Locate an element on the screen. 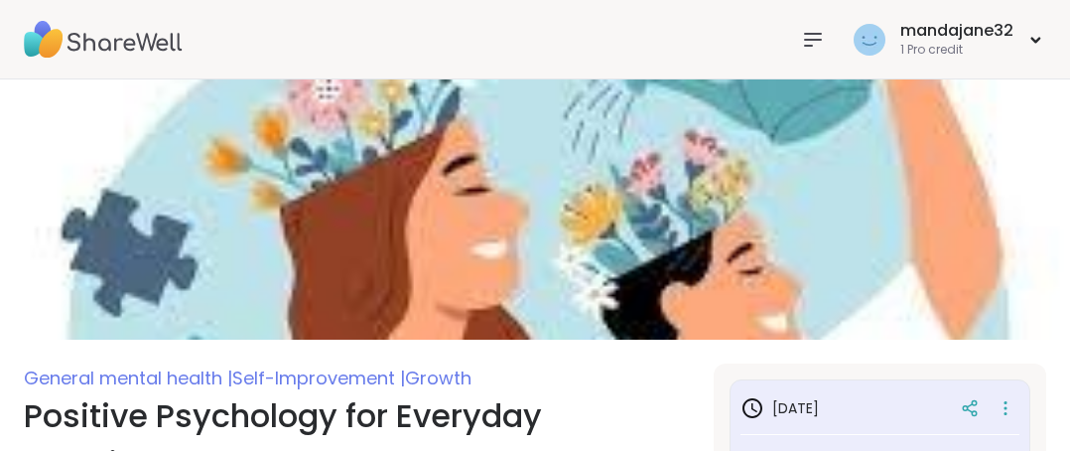 The height and width of the screenshot is (451, 1070). img: ShareWell Nav Logo is located at coordinates (103, 40).